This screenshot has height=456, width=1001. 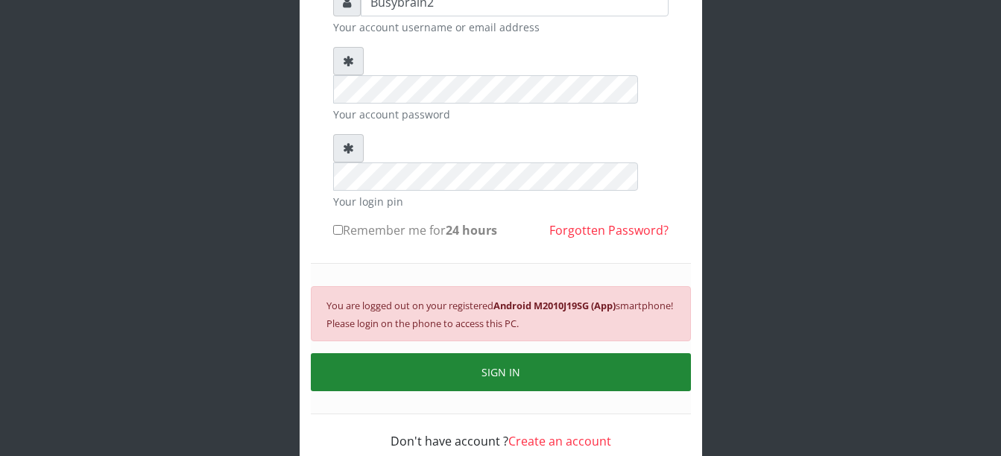 I want to click on small: Your login pin, so click(x=501, y=201).